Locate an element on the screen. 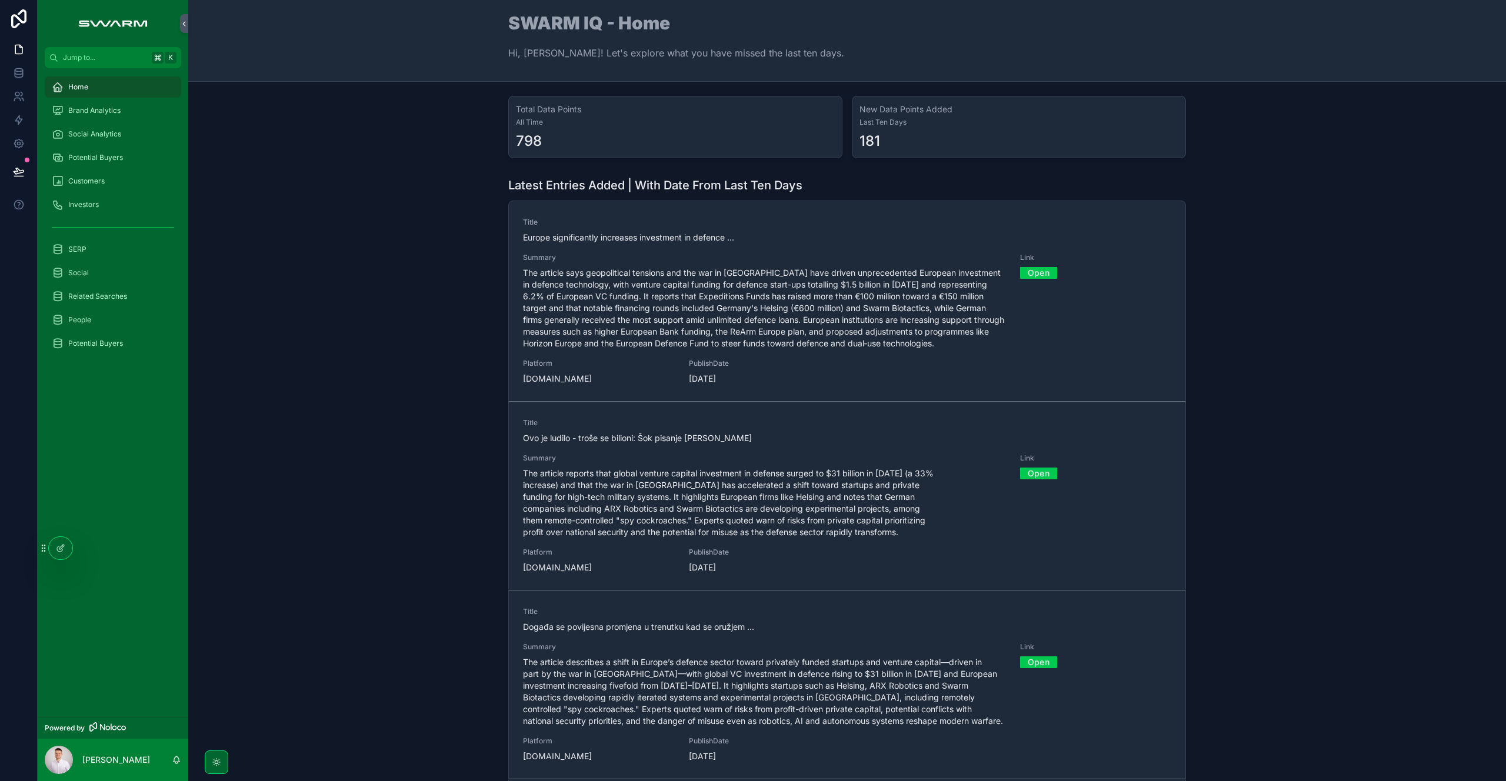  span: Powered by is located at coordinates (65, 729).